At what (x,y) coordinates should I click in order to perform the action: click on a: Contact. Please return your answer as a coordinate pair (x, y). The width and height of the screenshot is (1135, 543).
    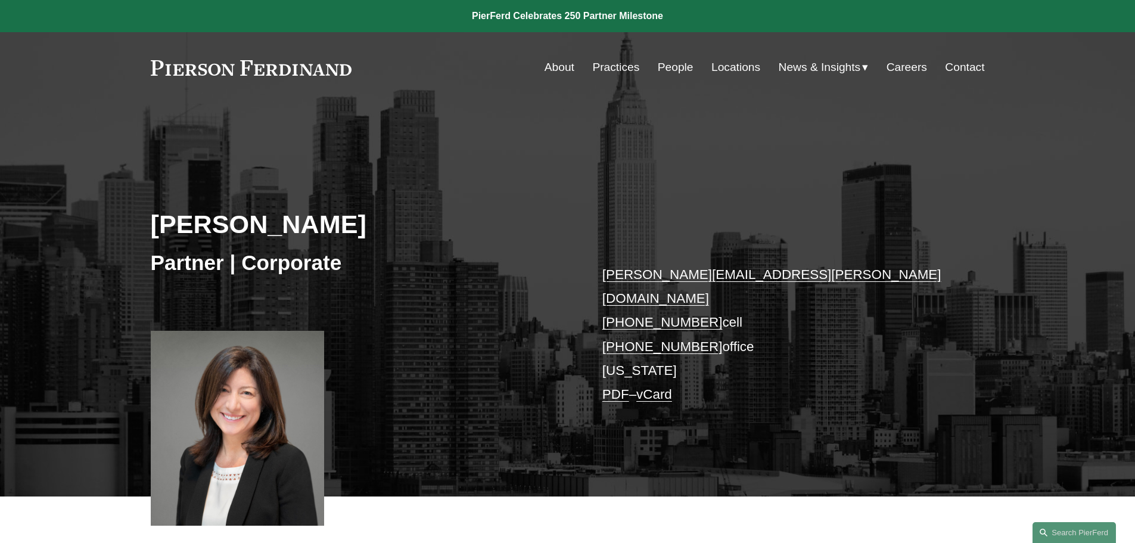
    Looking at the image, I should click on (965, 67).